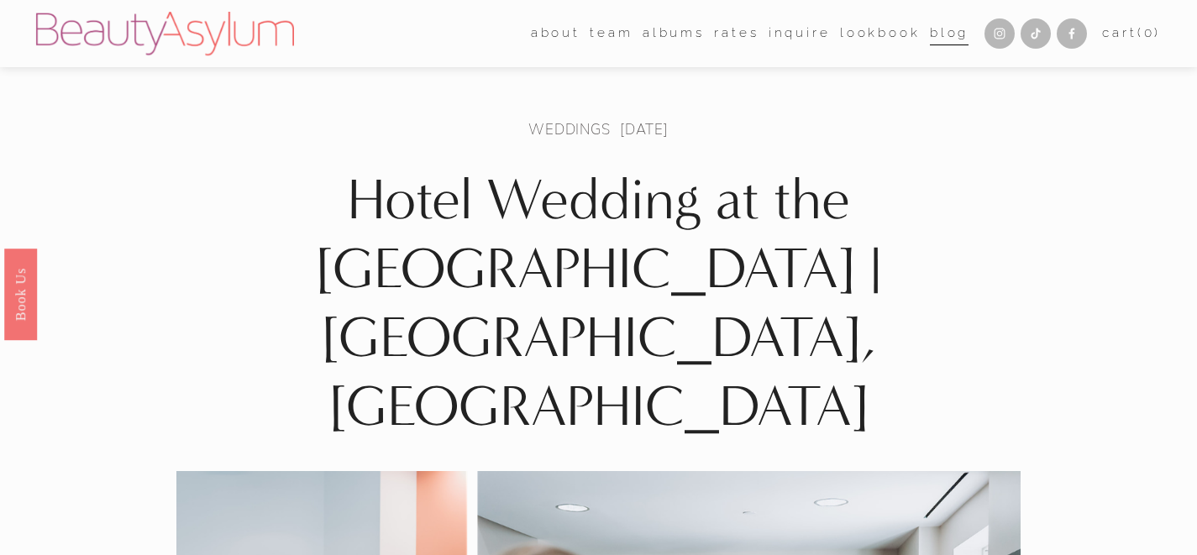 This screenshot has width=1197, height=555. What do you see at coordinates (1000, 34) in the screenshot?
I see `a: Instagram` at bounding box center [1000, 34].